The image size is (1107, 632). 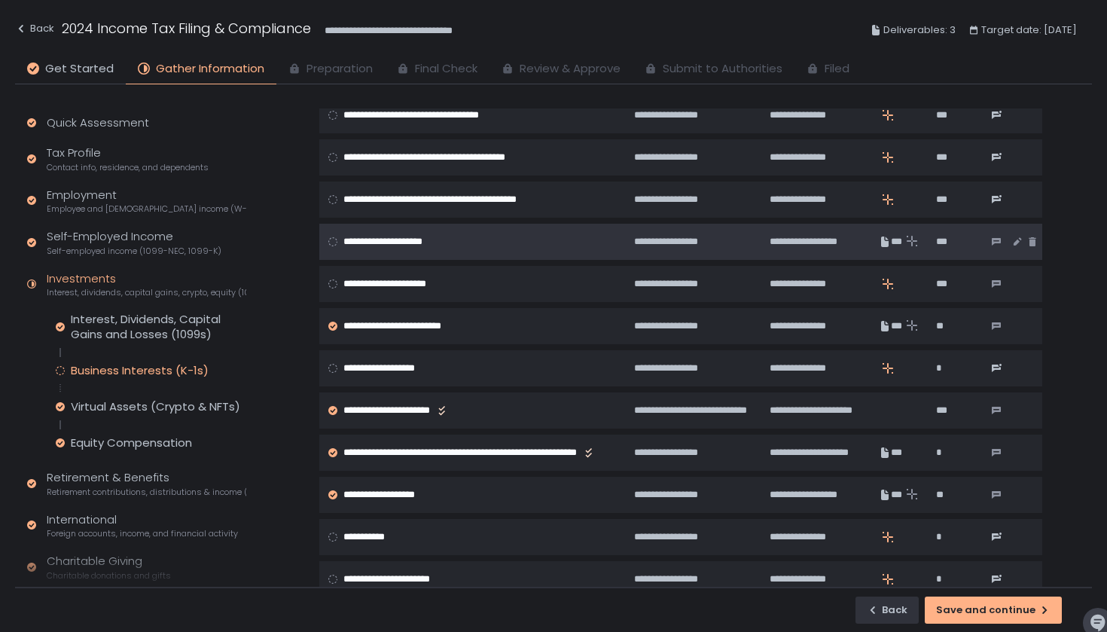 What do you see at coordinates (146, 484) in the screenshot?
I see `div: Retirement & Benefits` at bounding box center [146, 484].